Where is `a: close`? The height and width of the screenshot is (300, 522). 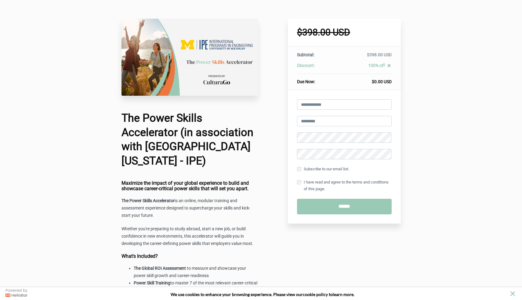 a: close is located at coordinates (389, 66).